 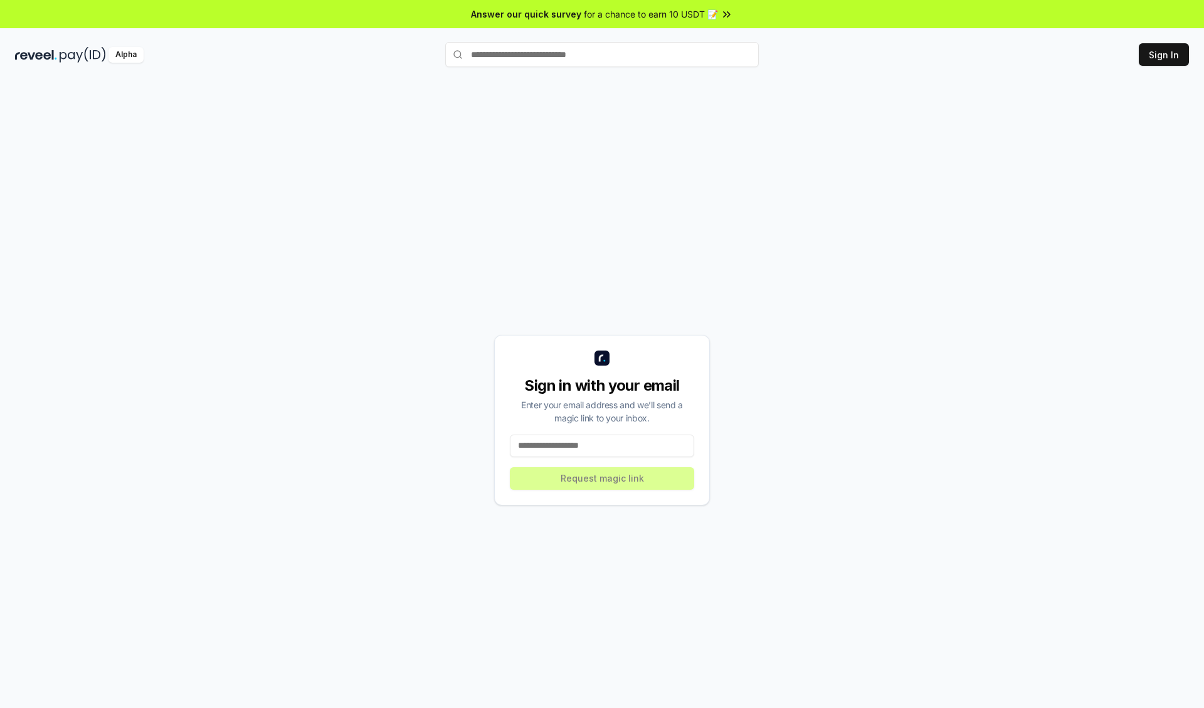 What do you see at coordinates (83, 55) in the screenshot?
I see `img: pay_id` at bounding box center [83, 55].